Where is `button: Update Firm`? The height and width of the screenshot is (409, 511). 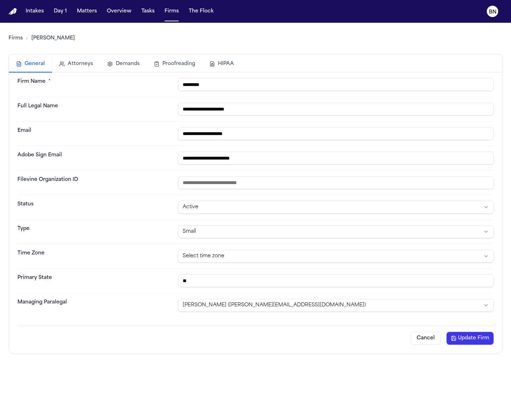 button: Update Firm is located at coordinates (470, 339).